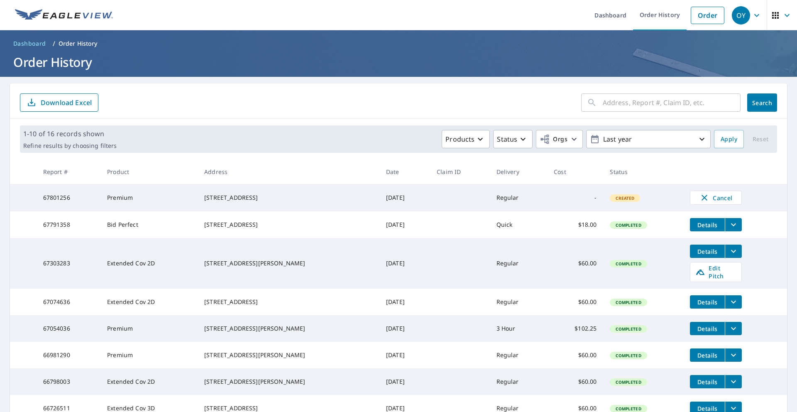 Image resolution: width=797 pixels, height=412 pixels. I want to click on p: Status, so click(507, 139).